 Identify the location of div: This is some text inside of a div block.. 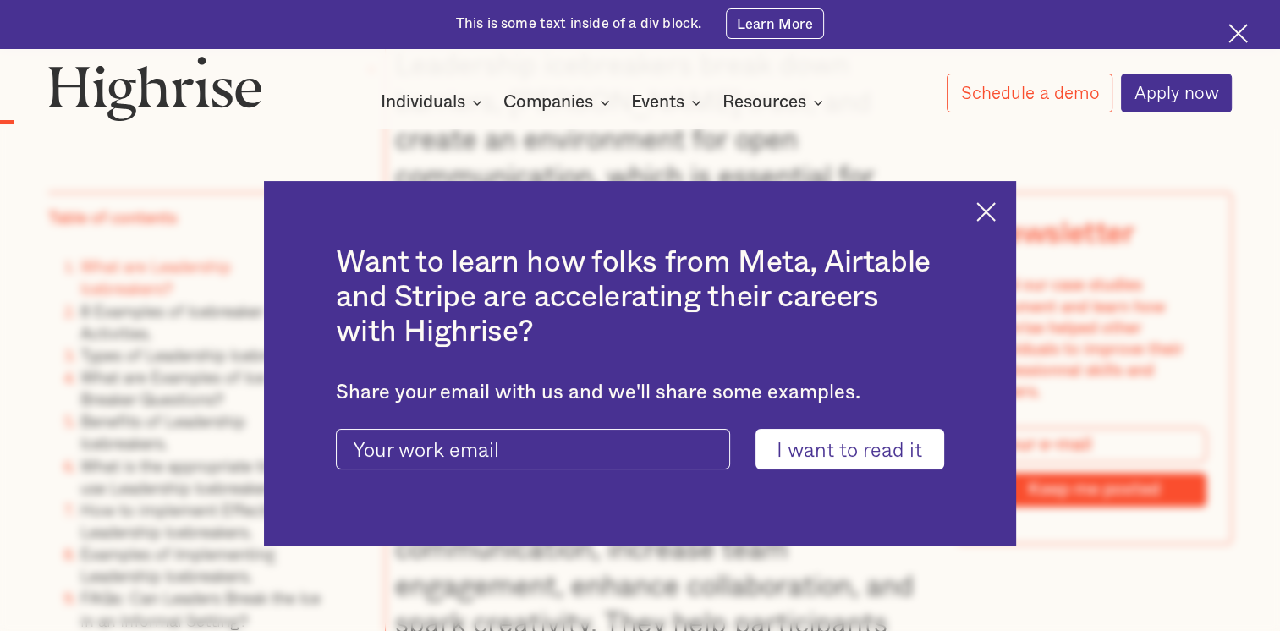
(579, 24).